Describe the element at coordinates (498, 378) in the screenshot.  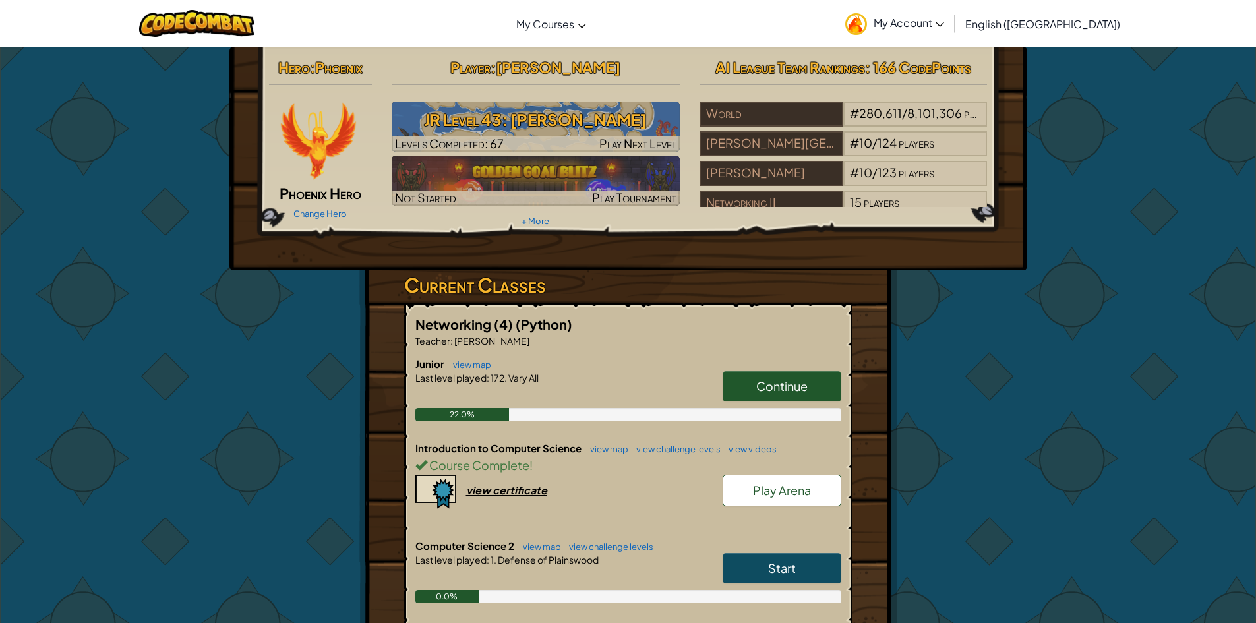
I see `span: 172.` at that location.